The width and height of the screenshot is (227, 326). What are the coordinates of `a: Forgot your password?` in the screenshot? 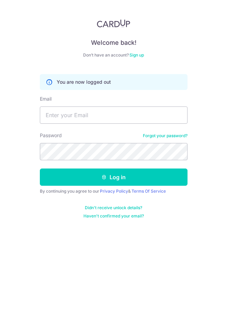 It's located at (166, 136).